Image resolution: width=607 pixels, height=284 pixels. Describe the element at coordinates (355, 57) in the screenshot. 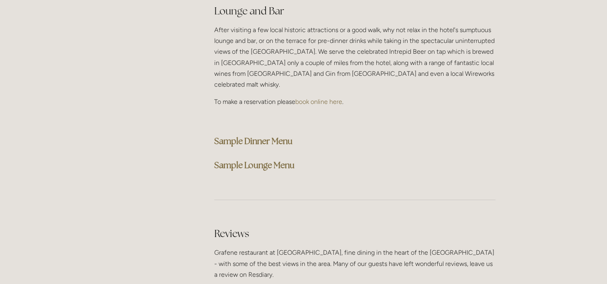

I see `p: After visiting a few local historic attractions or a good walk, why not relax in the hotel's sump...` at that location.